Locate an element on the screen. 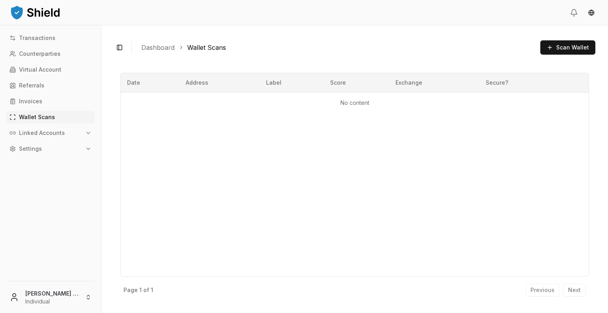 This screenshot has width=608, height=313. a: Transactions is located at coordinates (50, 38).